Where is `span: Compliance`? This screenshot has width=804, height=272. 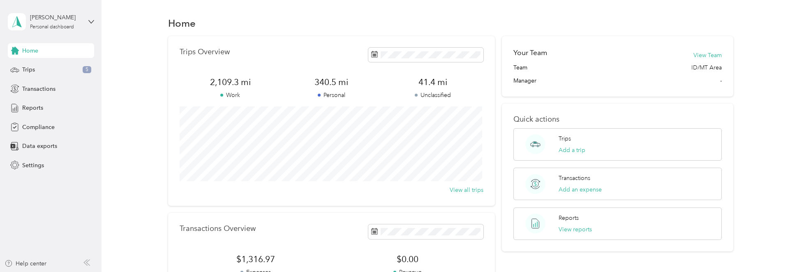 span: Compliance is located at coordinates (38, 127).